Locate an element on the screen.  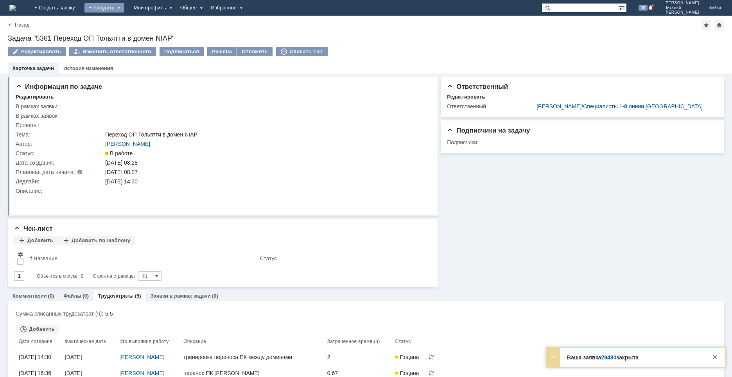
div: 5.5 is located at coordinates (267, 314).